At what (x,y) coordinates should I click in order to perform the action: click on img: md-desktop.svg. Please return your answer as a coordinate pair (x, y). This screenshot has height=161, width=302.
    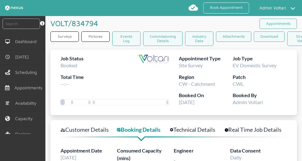
    Looking at the image, I should click on (8, 42).